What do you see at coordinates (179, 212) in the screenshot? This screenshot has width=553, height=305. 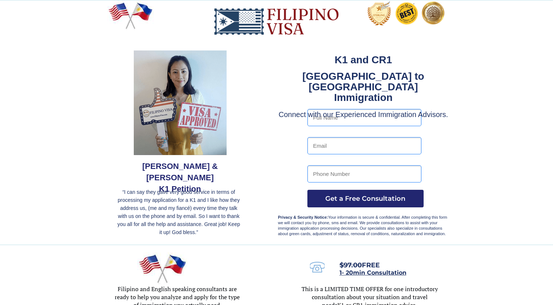 I see `p: “I can say they gave very good service in terms of processing my application for a K1 and I like ...` at bounding box center [179, 212].